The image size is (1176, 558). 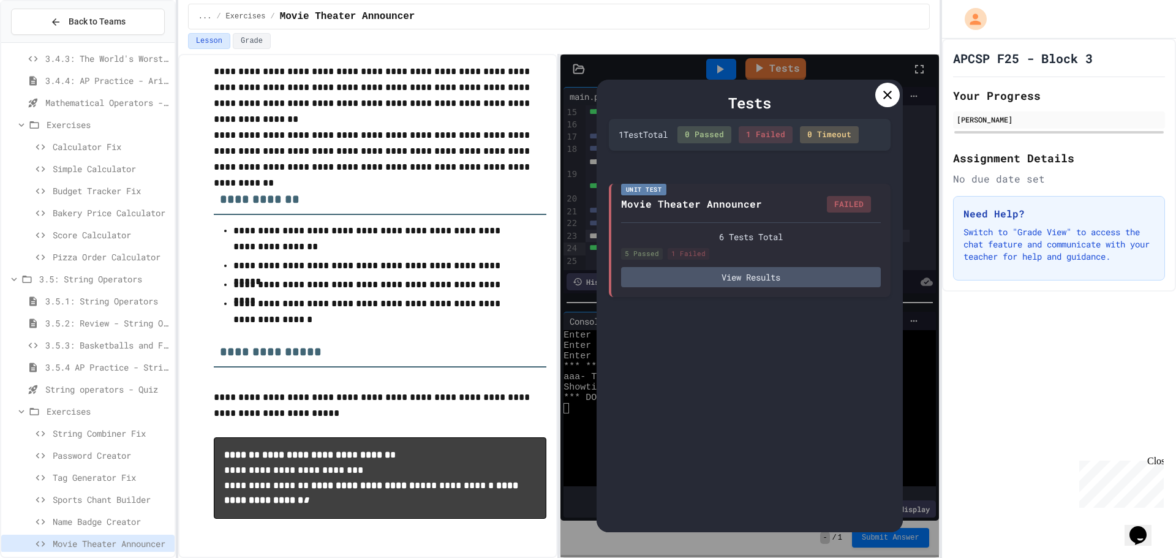 I want to click on span: 3.5.2: Review - String Operators, so click(x=107, y=323).